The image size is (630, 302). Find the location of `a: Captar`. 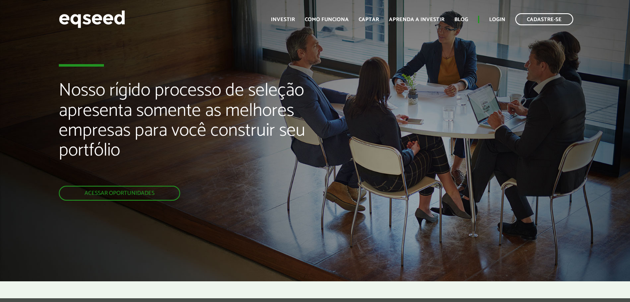

a: Captar is located at coordinates (369, 19).